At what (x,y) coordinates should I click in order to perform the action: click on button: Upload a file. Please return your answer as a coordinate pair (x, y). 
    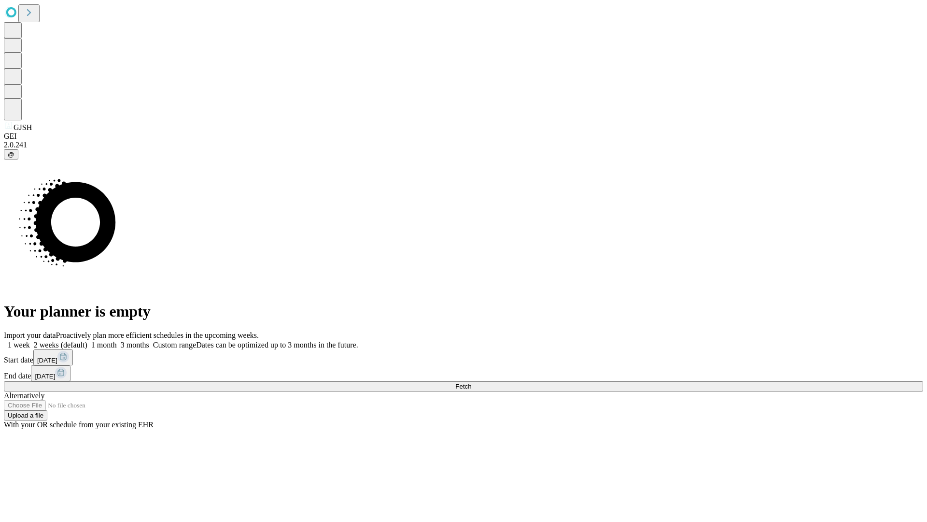
    Looking at the image, I should click on (26, 415).